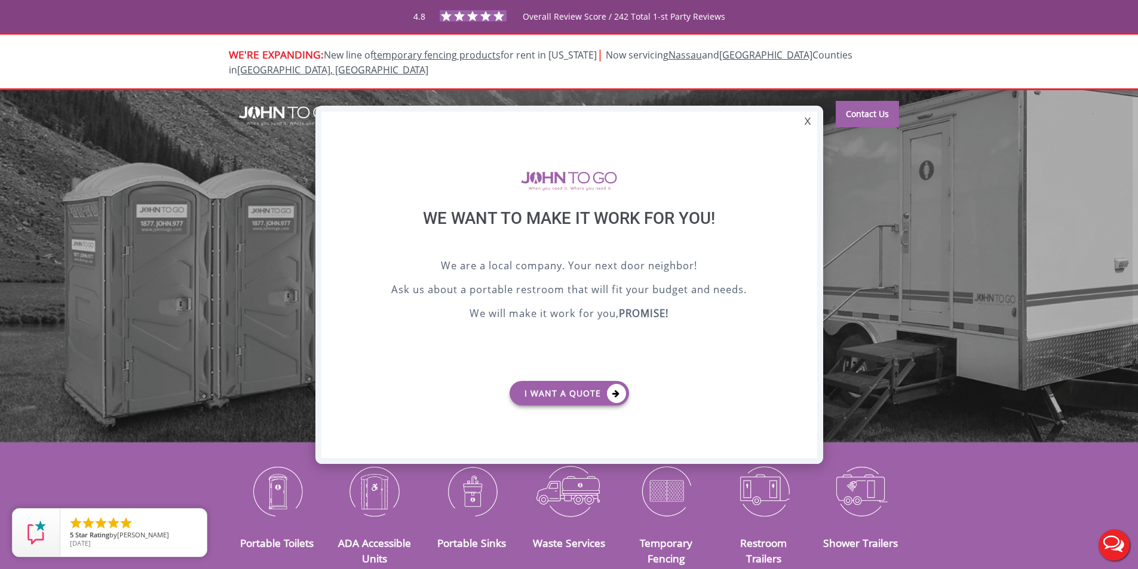 Image resolution: width=1138 pixels, height=569 pixels. I want to click on div: X, so click(807, 122).